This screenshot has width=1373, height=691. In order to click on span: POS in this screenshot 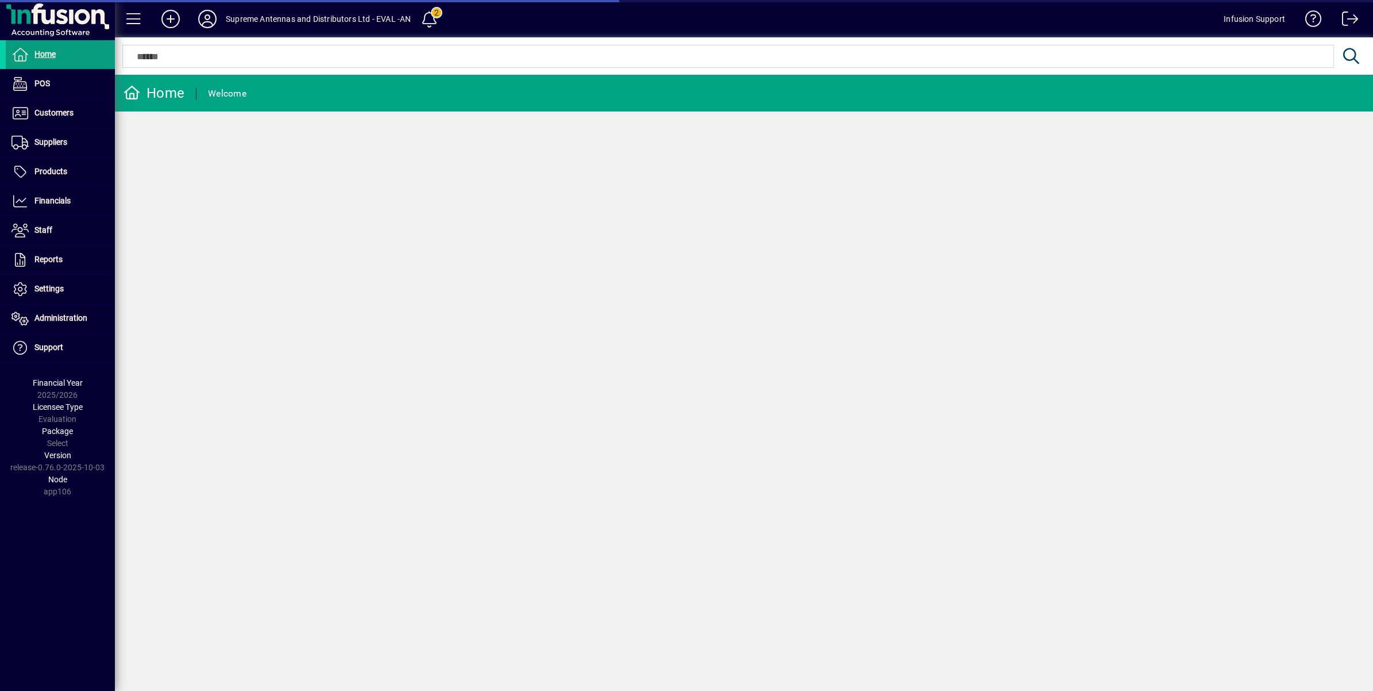, I will do `click(42, 83)`.